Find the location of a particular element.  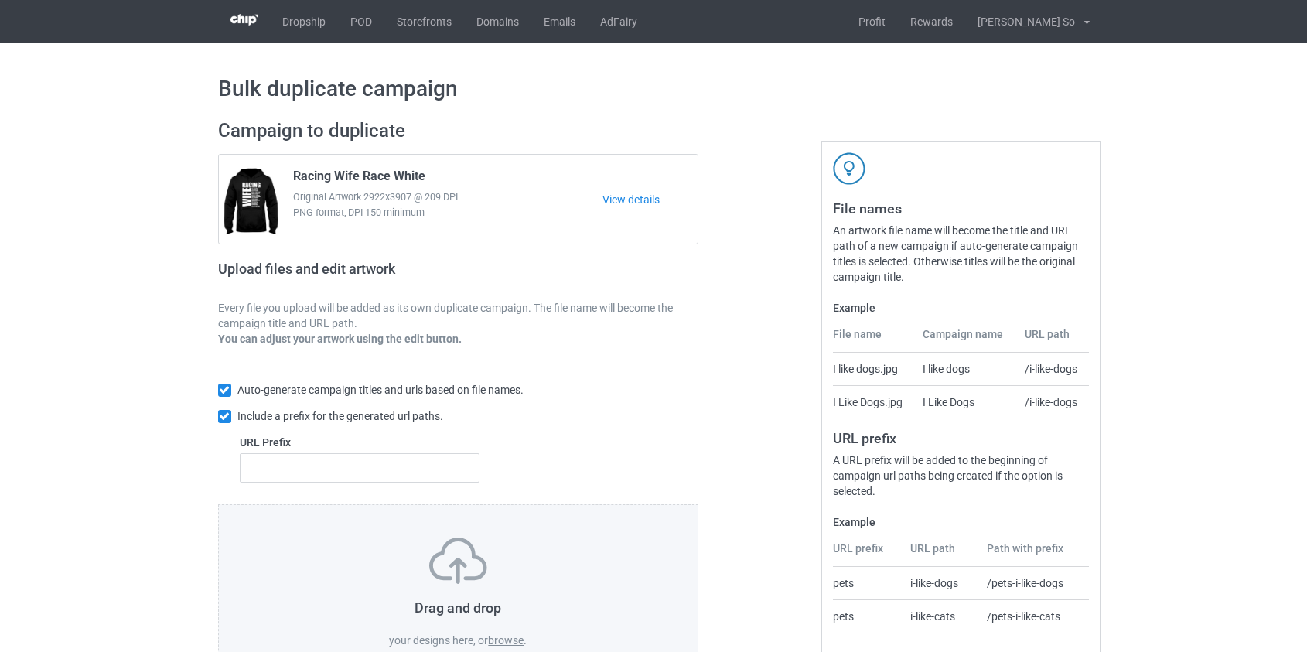

th: Campaign name is located at coordinates (965, 340).